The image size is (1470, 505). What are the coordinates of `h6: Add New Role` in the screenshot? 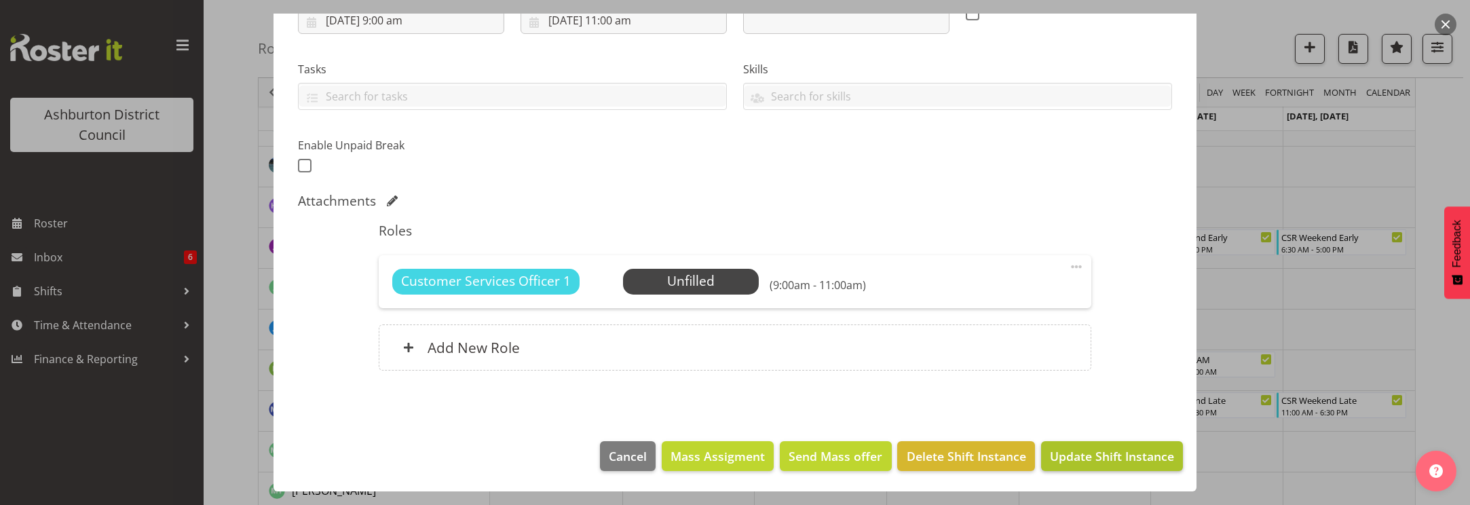 It's located at (474, 348).